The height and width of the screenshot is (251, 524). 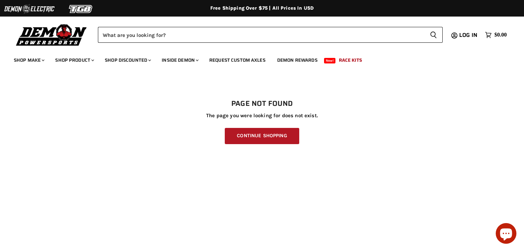 What do you see at coordinates (350, 60) in the screenshot?
I see `a: Race Kits` at bounding box center [350, 60].